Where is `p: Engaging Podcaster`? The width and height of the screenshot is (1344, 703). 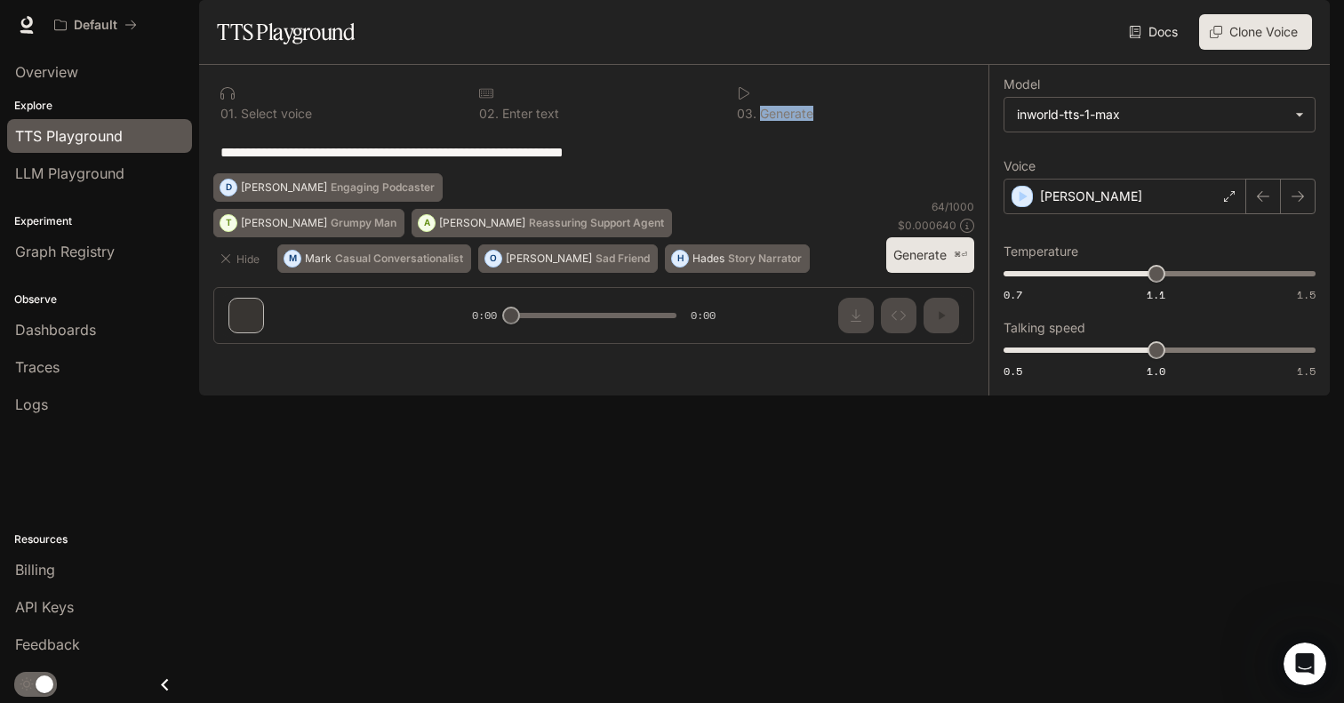 p: Engaging Podcaster is located at coordinates (382, 188).